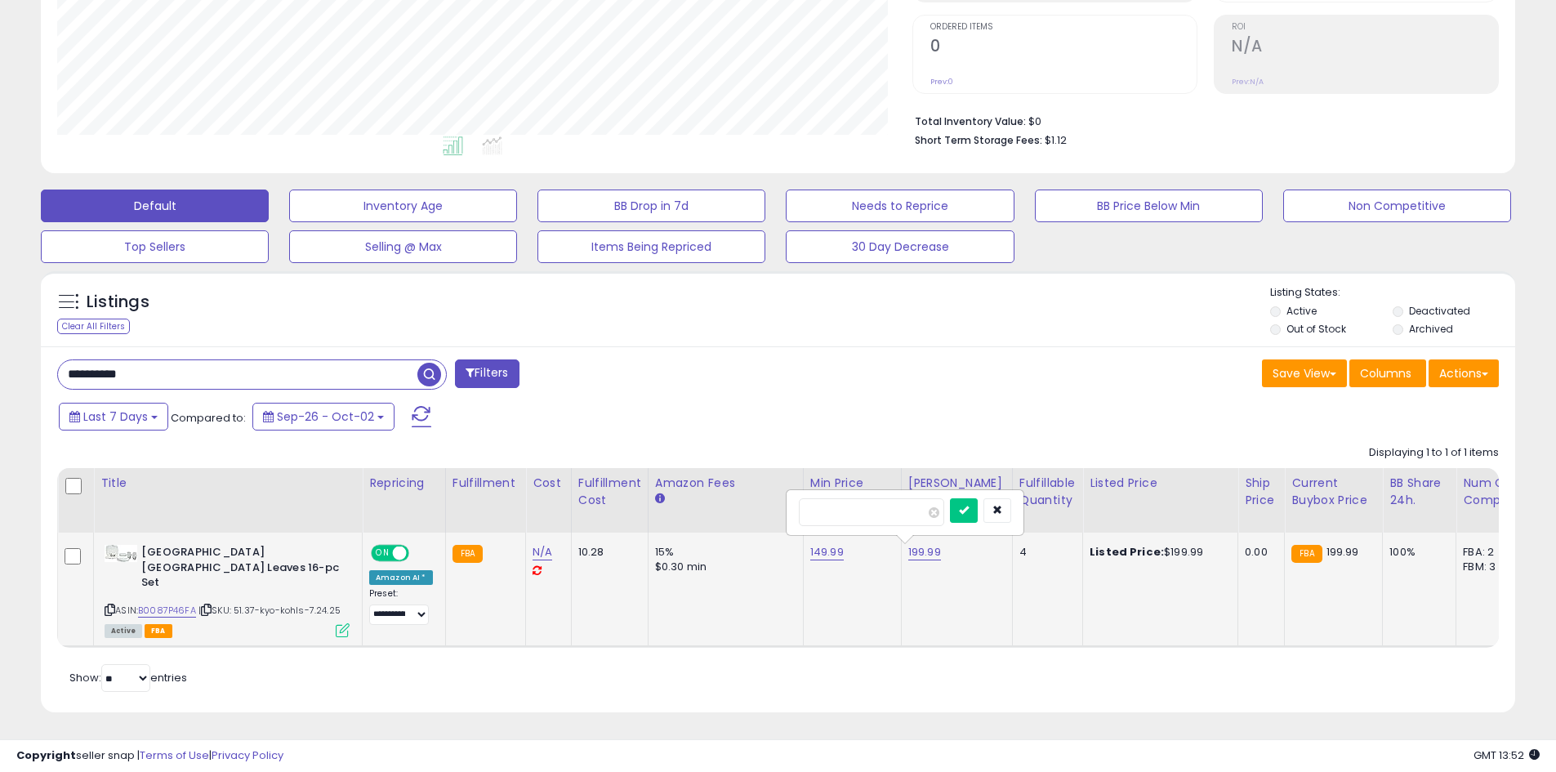 The width and height of the screenshot is (1556, 772). What do you see at coordinates (46, 755) in the screenshot?
I see `strong: Copyright` at bounding box center [46, 755].